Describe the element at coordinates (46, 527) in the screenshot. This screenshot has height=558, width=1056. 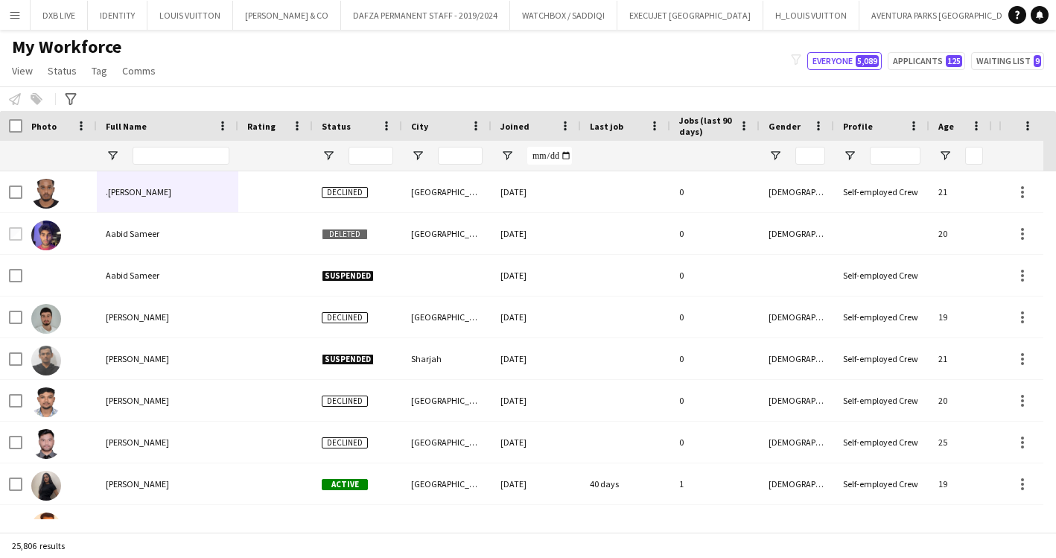
I see `img: AAHAD Bin Naveed` at that location.